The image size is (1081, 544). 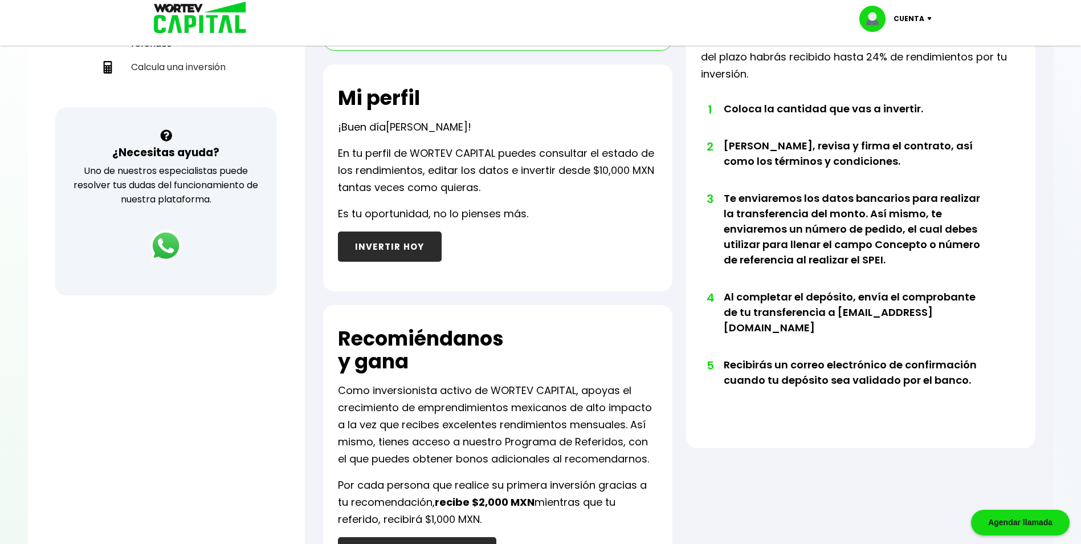 I want to click on span: 4, so click(x=710, y=298).